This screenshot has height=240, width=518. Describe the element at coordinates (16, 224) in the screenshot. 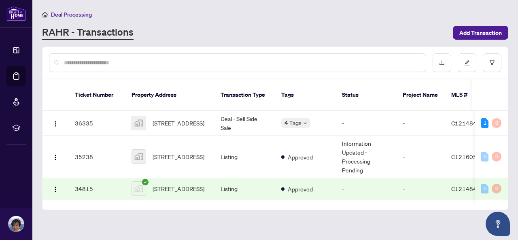

I see `img: Profile Icon` at that location.